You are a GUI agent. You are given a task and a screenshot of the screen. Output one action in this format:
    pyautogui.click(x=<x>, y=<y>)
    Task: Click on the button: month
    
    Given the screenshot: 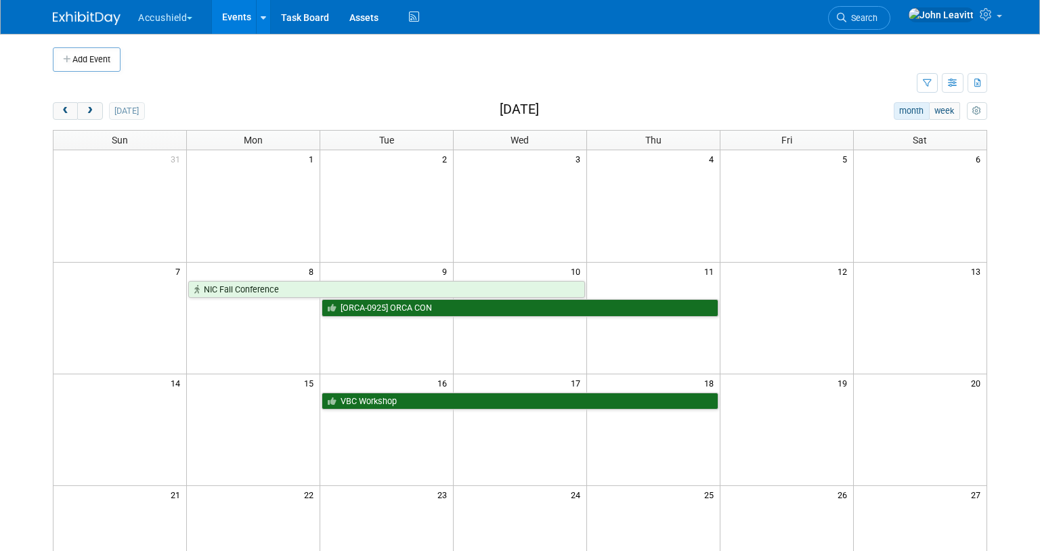 What is the action you would take?
    pyautogui.click(x=911, y=111)
    